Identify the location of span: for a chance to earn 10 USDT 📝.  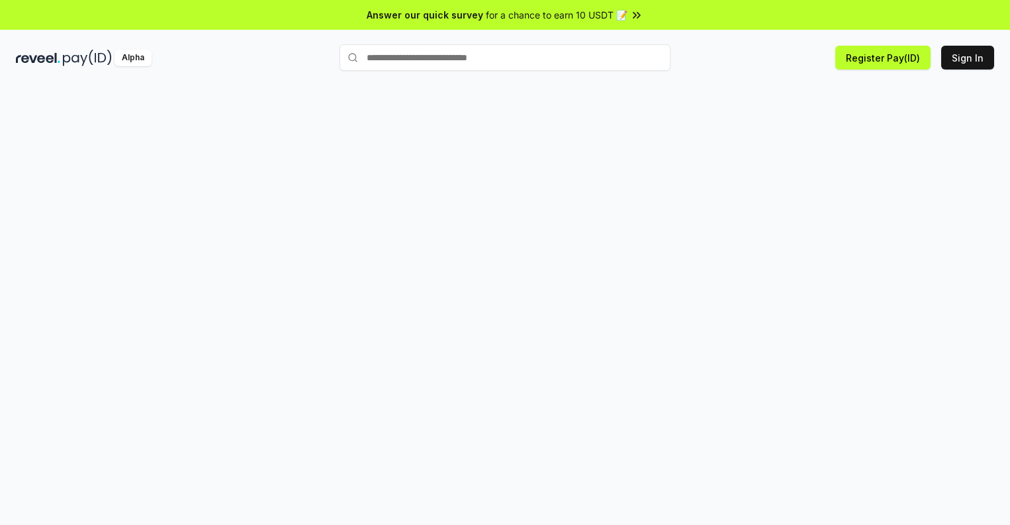
(557, 15).